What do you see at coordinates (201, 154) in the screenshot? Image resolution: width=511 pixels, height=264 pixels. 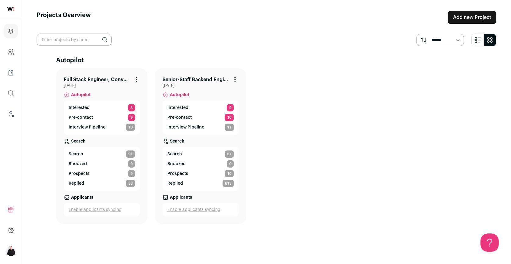 I see `a: Search 57` at bounding box center [201, 154].